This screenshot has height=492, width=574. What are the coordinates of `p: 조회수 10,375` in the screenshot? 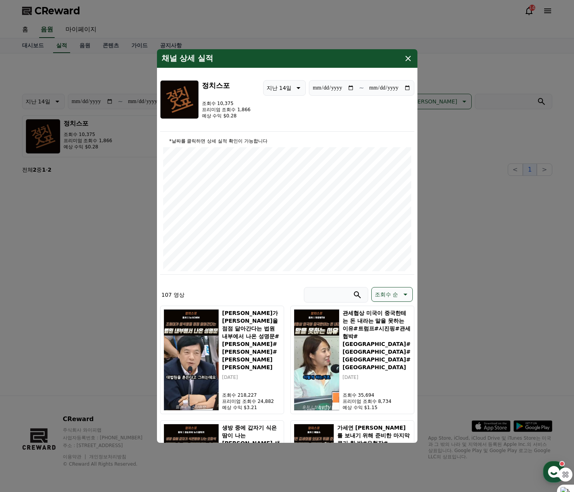 It's located at (226, 103).